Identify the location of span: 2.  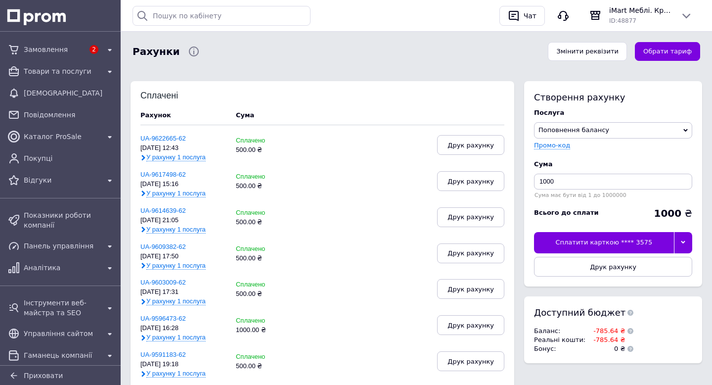
(94, 49).